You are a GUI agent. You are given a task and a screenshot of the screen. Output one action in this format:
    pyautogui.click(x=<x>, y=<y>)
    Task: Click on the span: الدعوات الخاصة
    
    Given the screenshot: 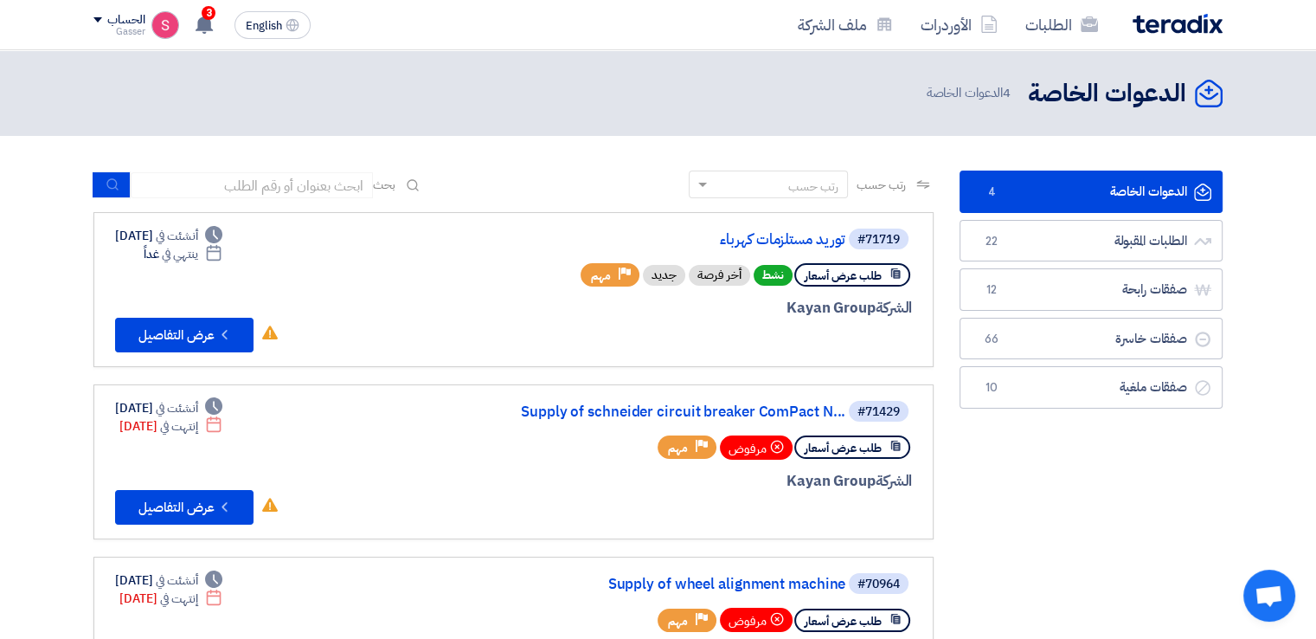 What is the action you would take?
    pyautogui.click(x=970, y=93)
    